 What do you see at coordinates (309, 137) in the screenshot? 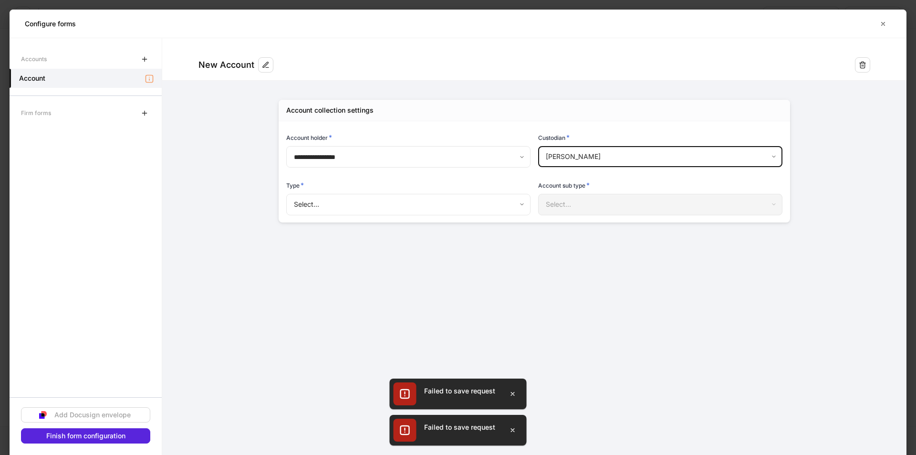
I see `h6: Account holder` at bounding box center [309, 137].